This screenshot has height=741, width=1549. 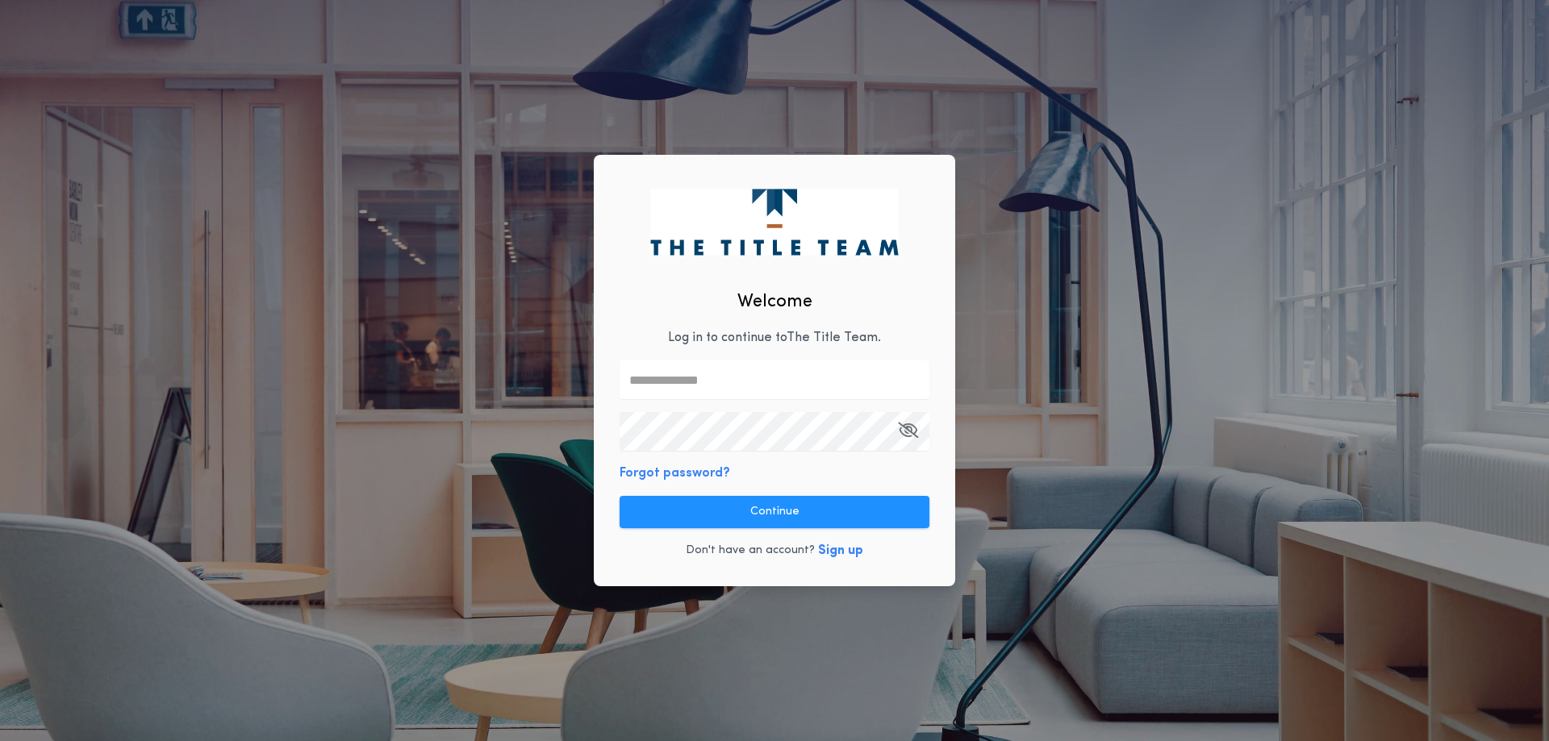 What do you see at coordinates (841, 551) in the screenshot?
I see `button: Sign up` at bounding box center [841, 551].